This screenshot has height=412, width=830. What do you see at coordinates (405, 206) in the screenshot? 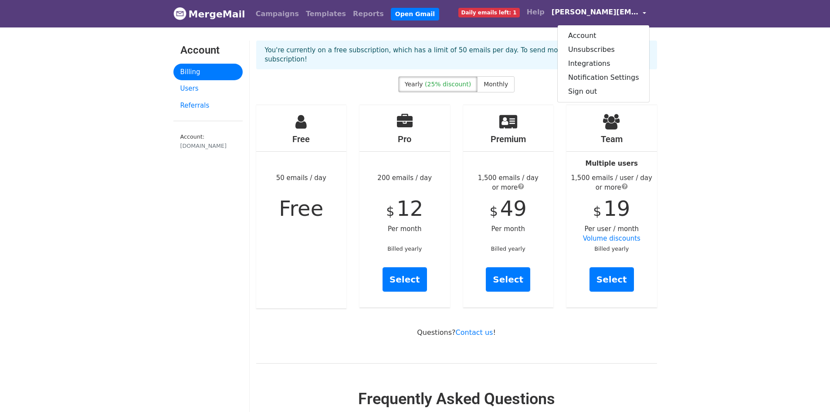
I see `div: 200 emails / day Per month` at bounding box center [405, 206].